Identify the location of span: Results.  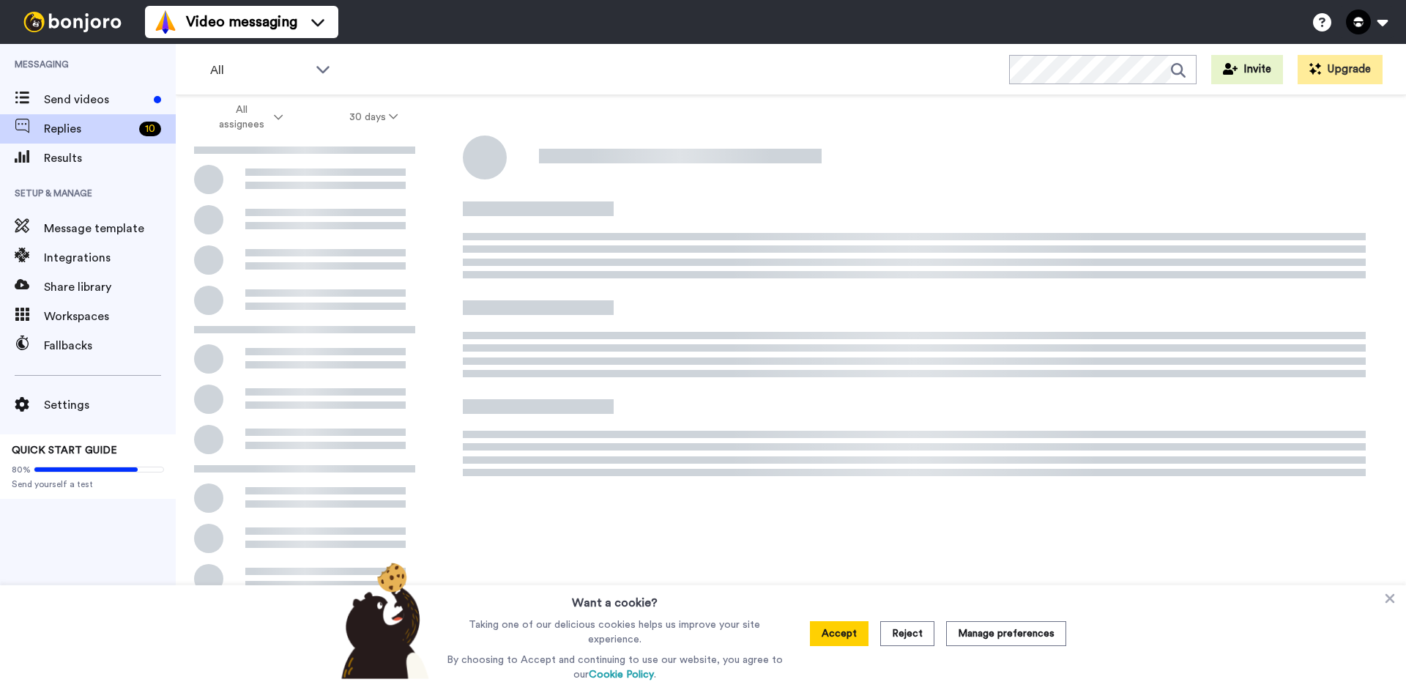
(110, 158).